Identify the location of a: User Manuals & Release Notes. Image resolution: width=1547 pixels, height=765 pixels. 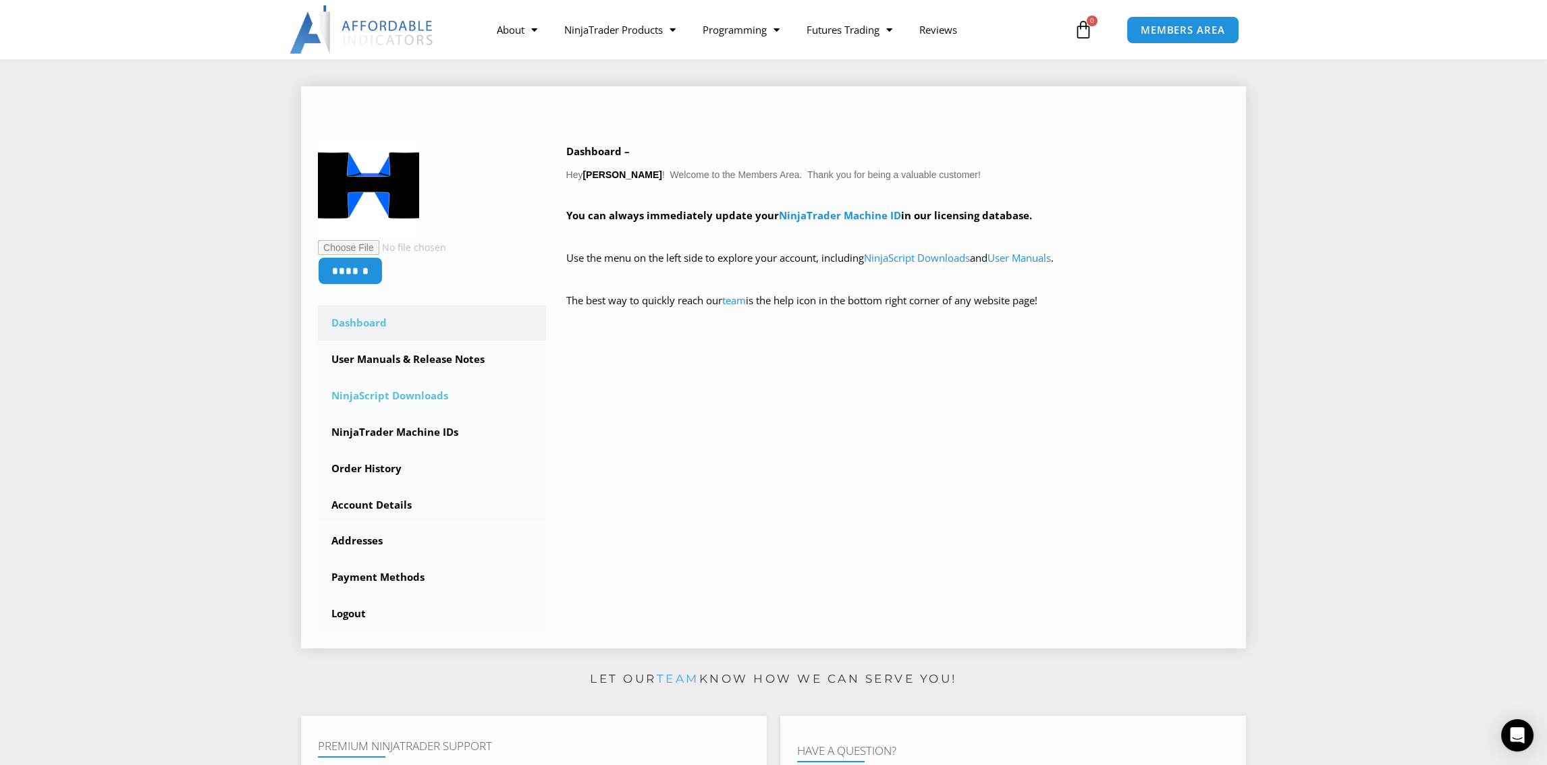
(432, 360).